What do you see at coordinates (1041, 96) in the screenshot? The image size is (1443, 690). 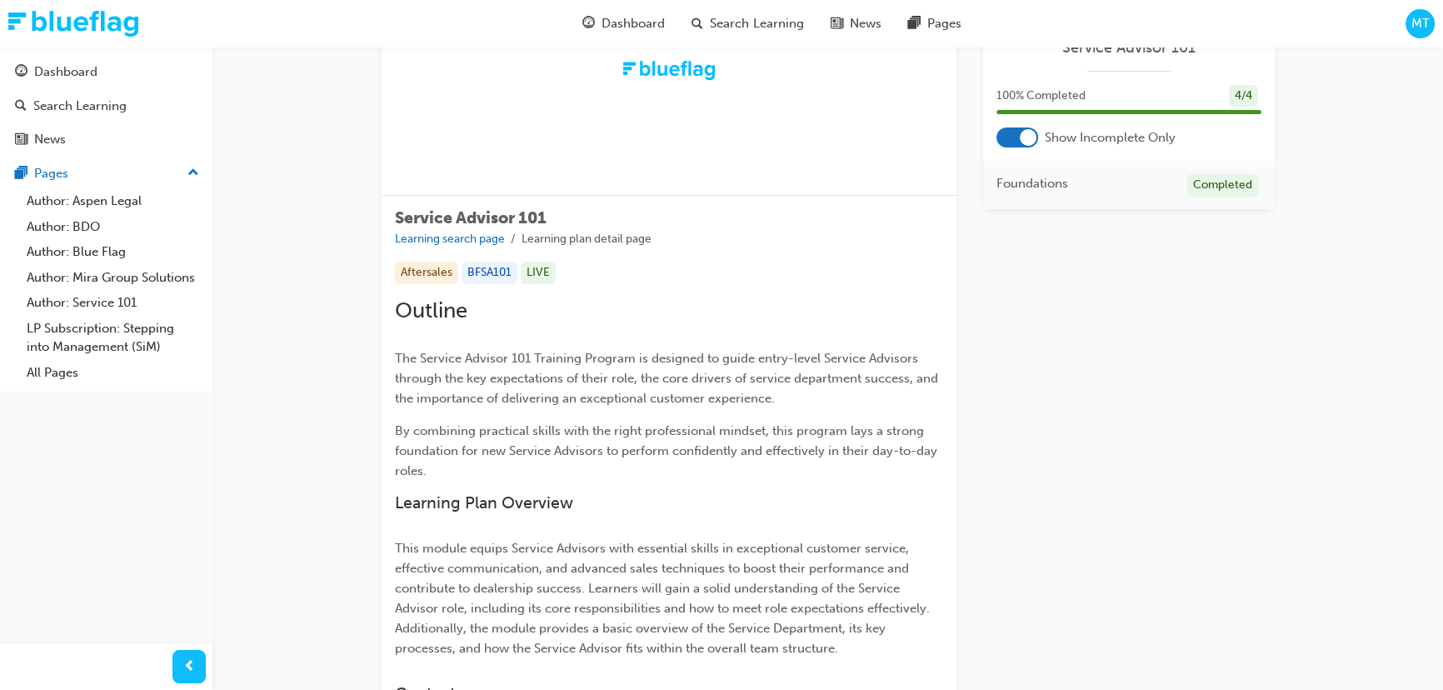 I see `span: 100 % Completed` at bounding box center [1041, 96].